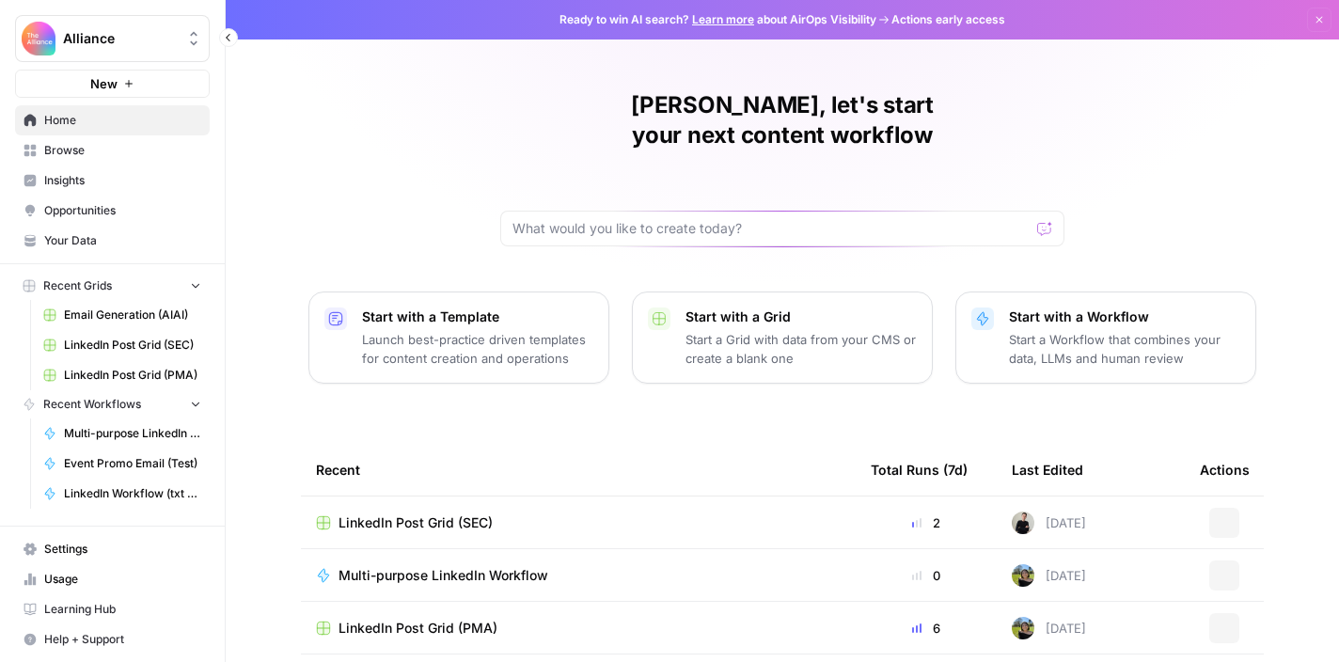 This screenshot has height=662, width=1339. I want to click on img: rzyuksnmva7rad5cmpd7k6b2ndco, so click(1023, 523).